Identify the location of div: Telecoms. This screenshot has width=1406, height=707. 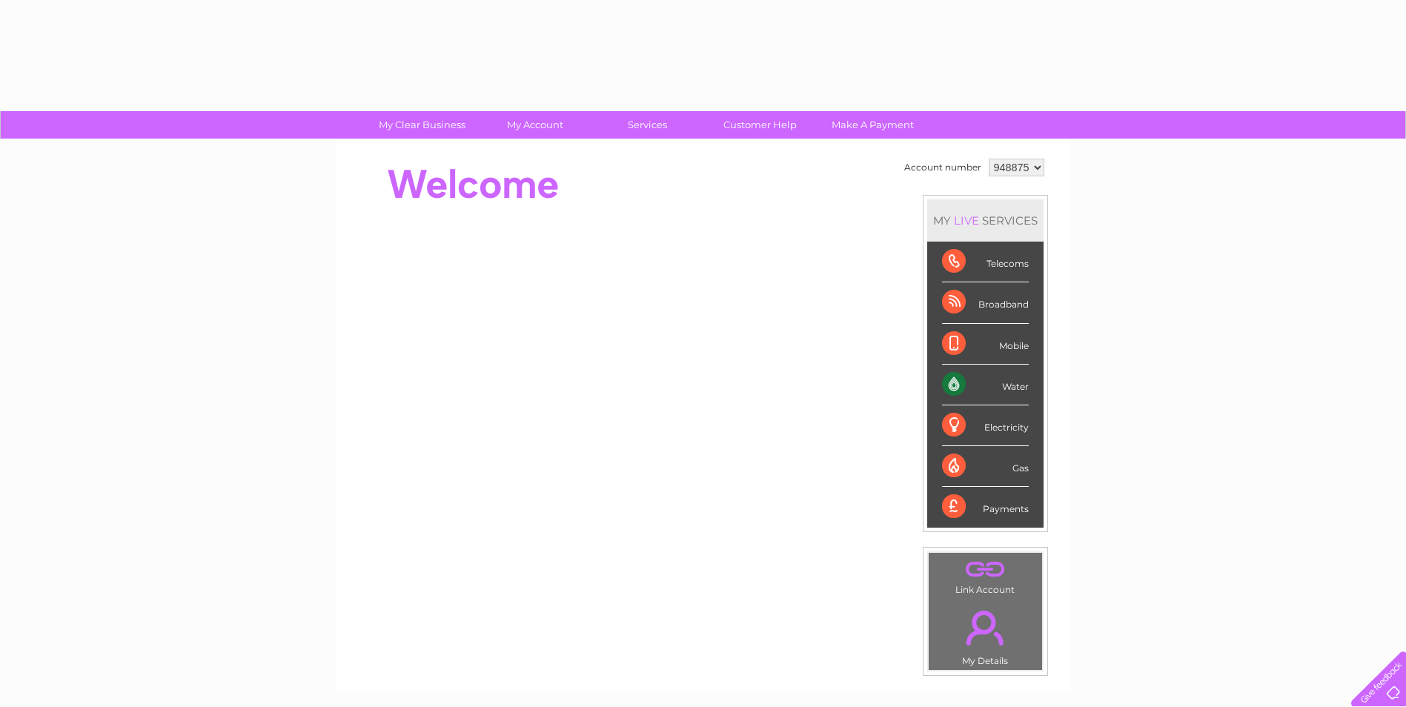
(985, 262).